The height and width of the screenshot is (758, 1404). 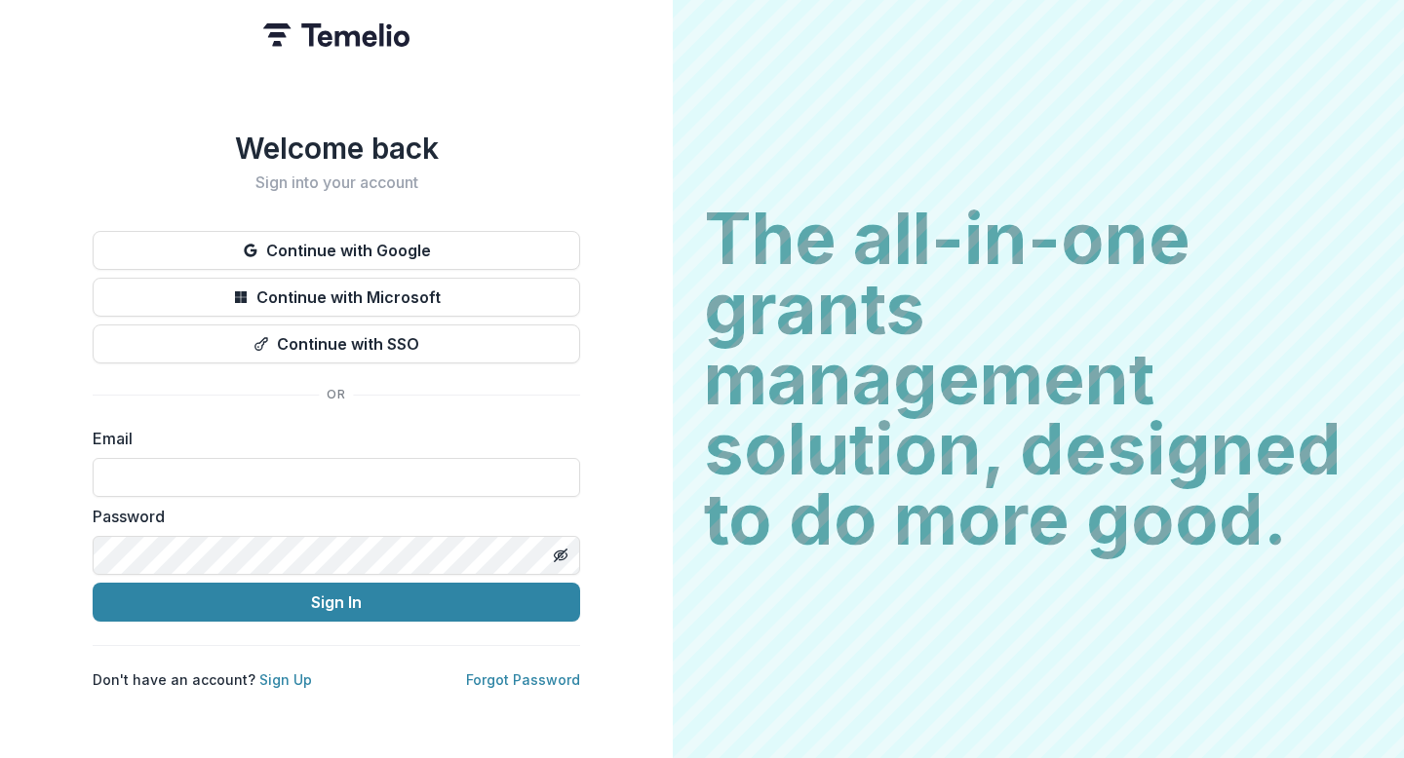 I want to click on p: Don't have an account?, so click(x=202, y=679).